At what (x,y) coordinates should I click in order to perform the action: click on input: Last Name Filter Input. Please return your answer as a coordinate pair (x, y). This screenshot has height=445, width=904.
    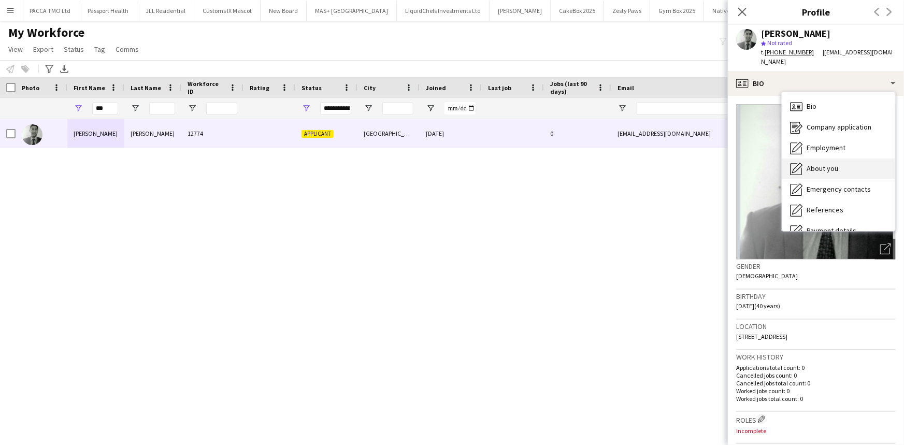
    Looking at the image, I should click on (162, 108).